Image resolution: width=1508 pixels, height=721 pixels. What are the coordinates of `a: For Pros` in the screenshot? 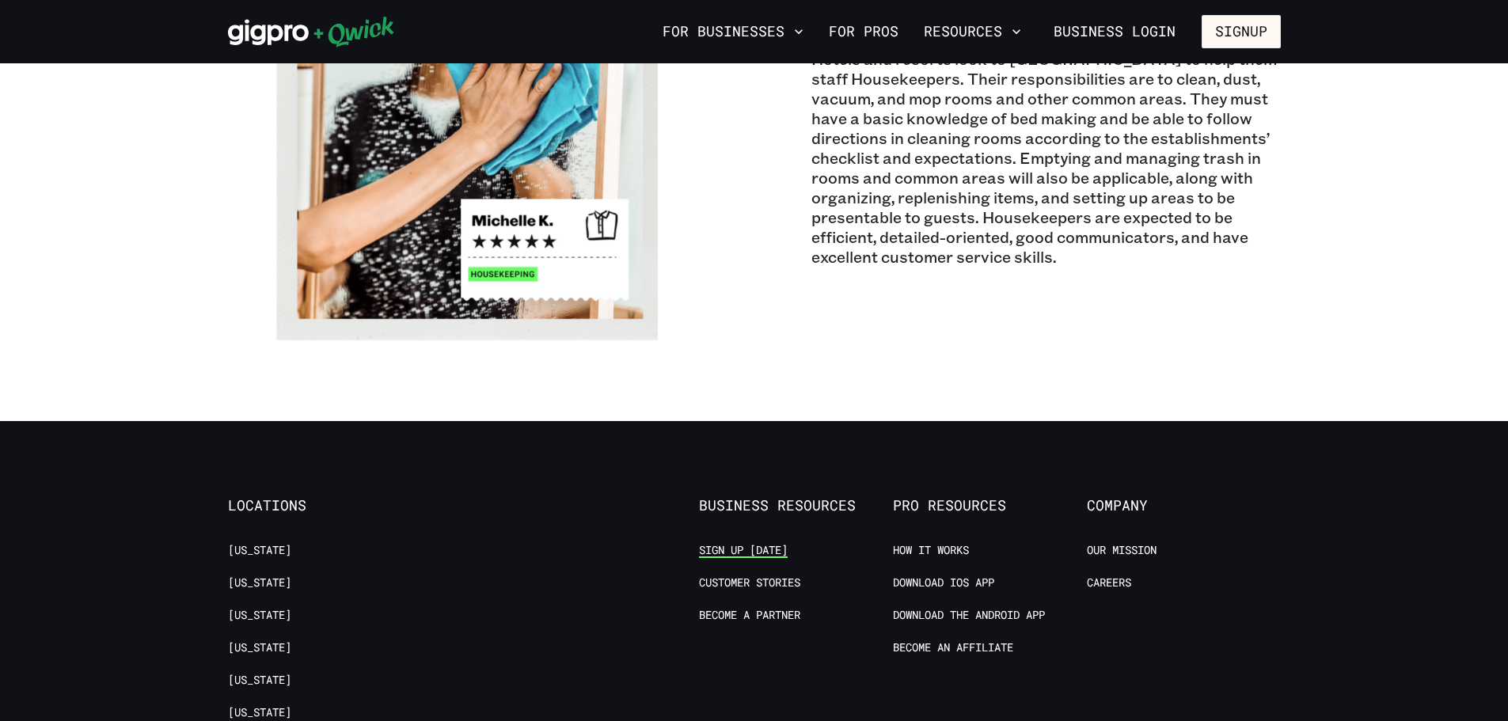 It's located at (863, 32).